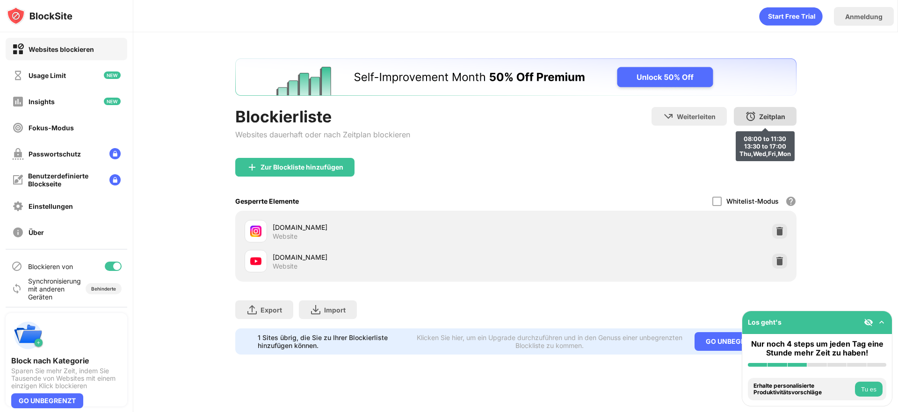 This screenshot has width=898, height=412. What do you see at coordinates (17, 289) in the screenshot?
I see `img: sync-icon.svg` at bounding box center [17, 289].